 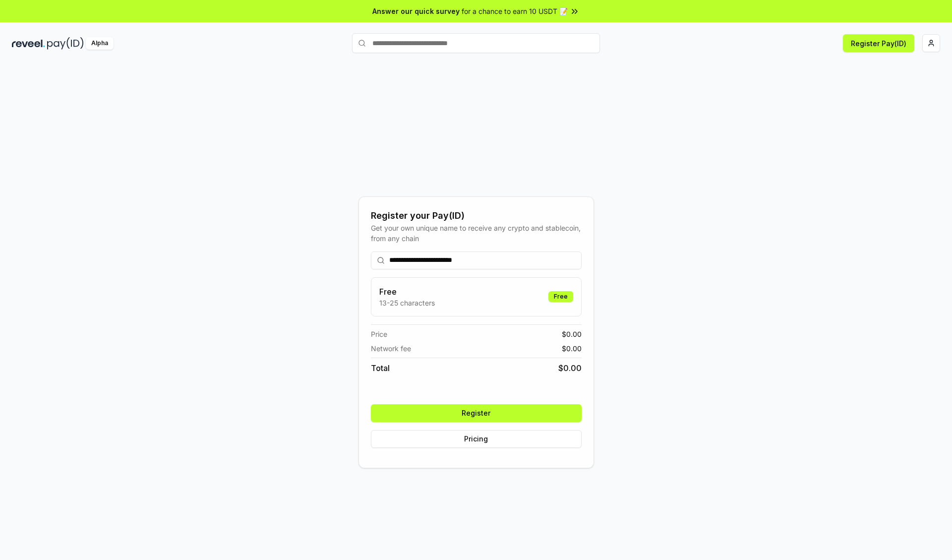 I want to click on div: Register your Pay(ID), so click(x=476, y=216).